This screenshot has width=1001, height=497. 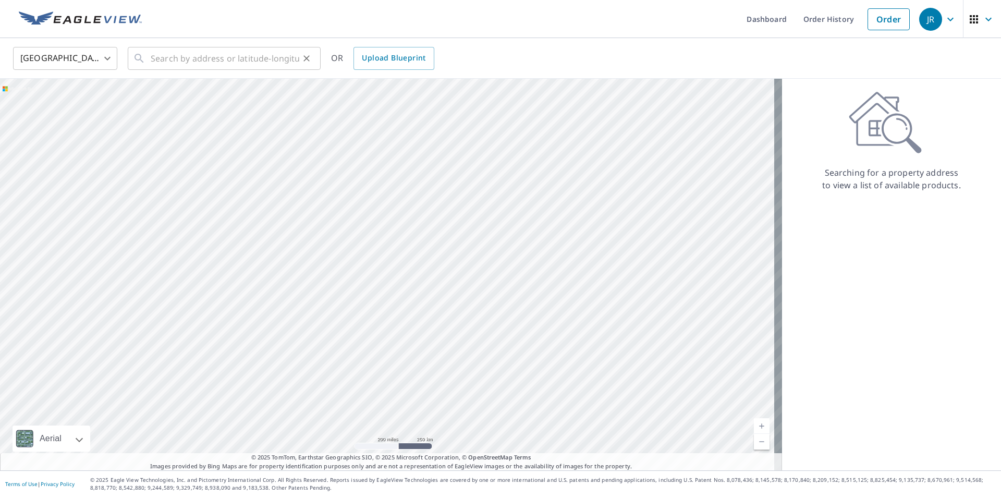 I want to click on span: © 2025 TomTom, Earthstar Geographics SIO, © 2025 Microsoft Corporation, ©, so click(x=391, y=457).